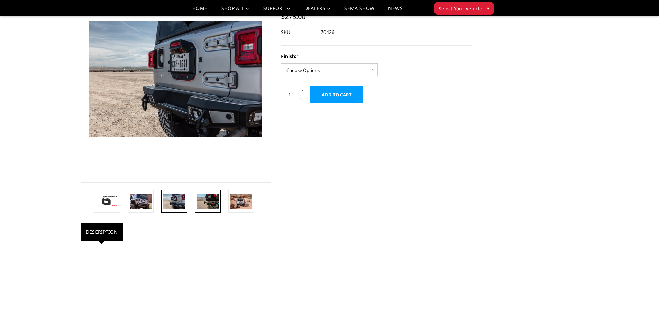 This screenshot has height=331, width=659. What do you see at coordinates (277, 11) in the screenshot?
I see `a: Support` at bounding box center [277, 11].